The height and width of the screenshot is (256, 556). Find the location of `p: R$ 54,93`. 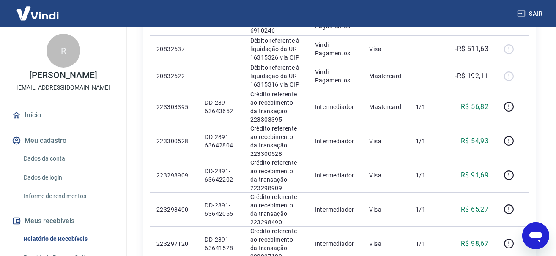

p: R$ 54,93 is located at coordinates (474, 141).